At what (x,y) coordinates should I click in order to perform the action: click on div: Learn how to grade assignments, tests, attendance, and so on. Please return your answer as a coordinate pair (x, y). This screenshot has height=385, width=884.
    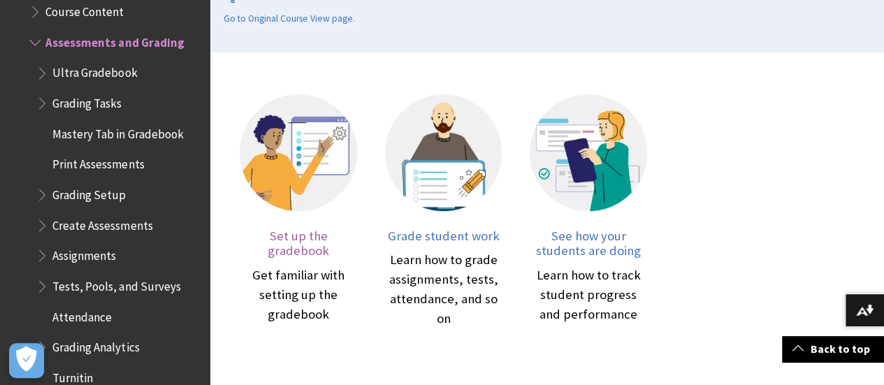
    Looking at the image, I should click on (444, 289).